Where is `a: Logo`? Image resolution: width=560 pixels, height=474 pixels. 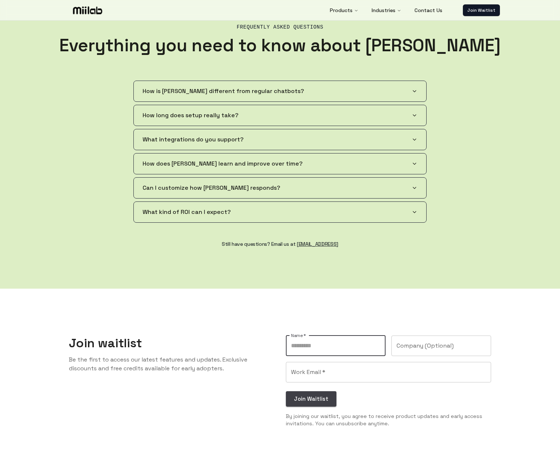 a: Logo is located at coordinates (88, 10).